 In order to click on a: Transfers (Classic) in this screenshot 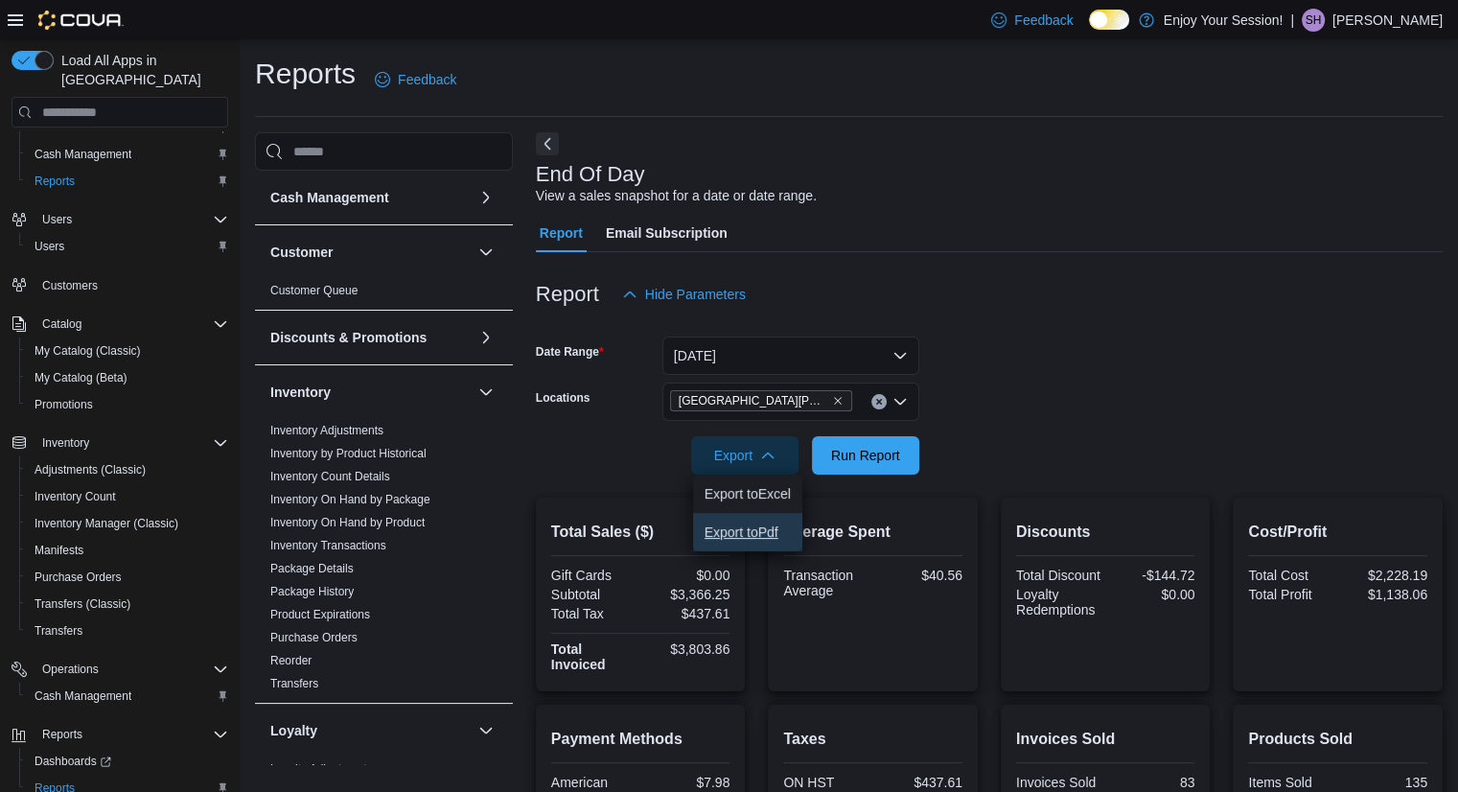, I will do `click(82, 604)`.